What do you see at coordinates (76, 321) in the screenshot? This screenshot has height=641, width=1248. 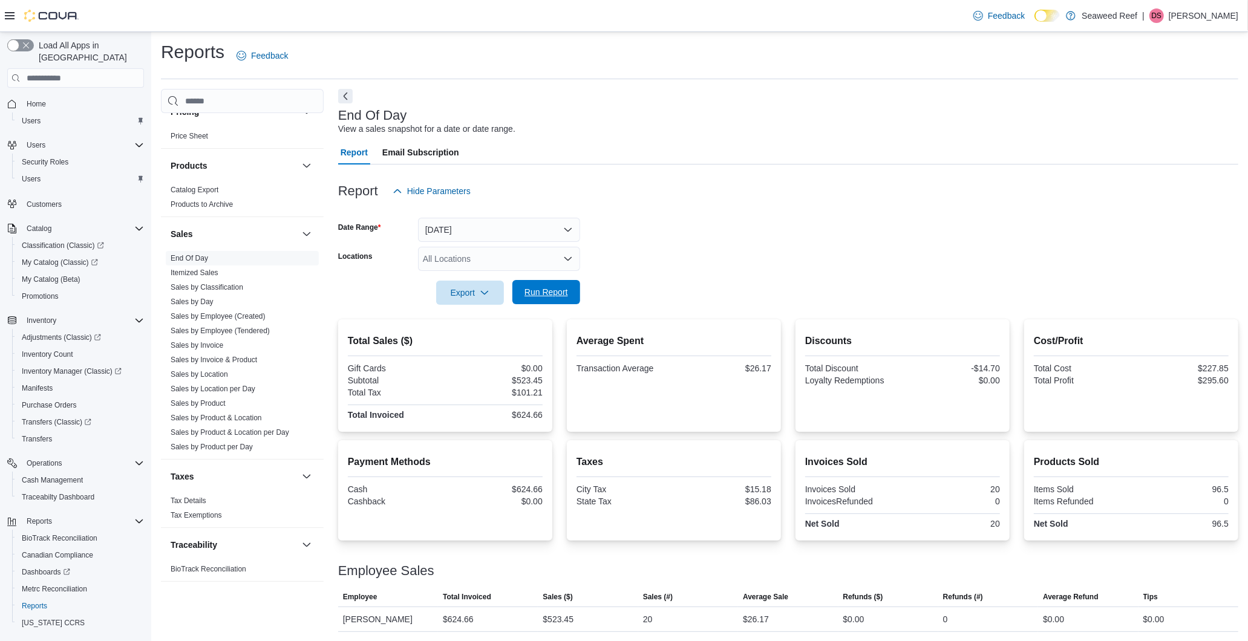 I see `button: Inventory` at bounding box center [76, 321].